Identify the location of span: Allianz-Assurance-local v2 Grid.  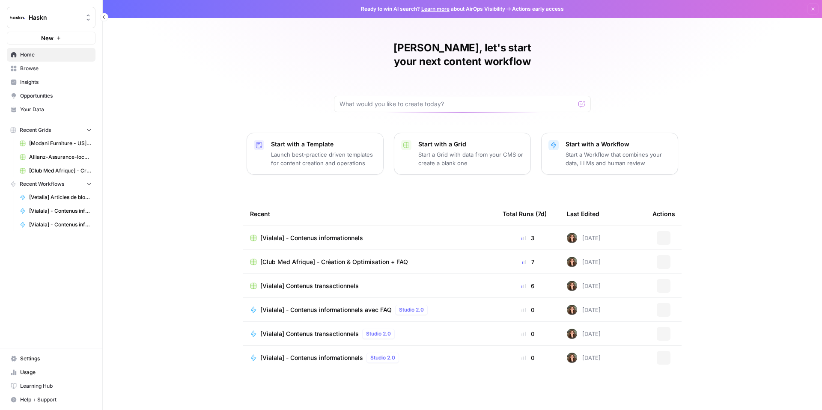
(60, 157).